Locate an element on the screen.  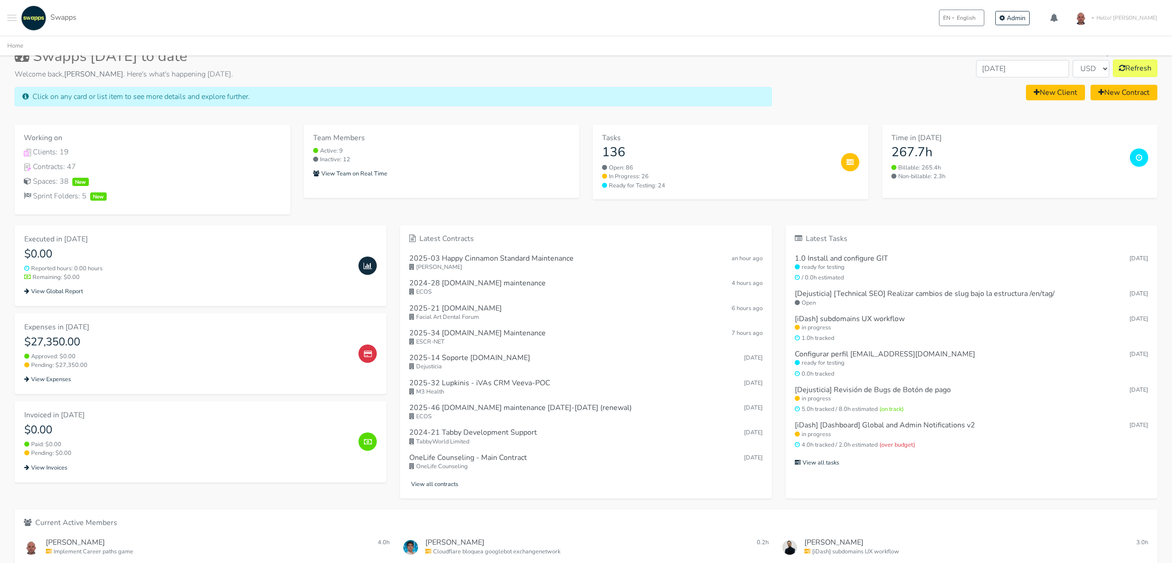
small: ECOS is located at coordinates (586, 416).